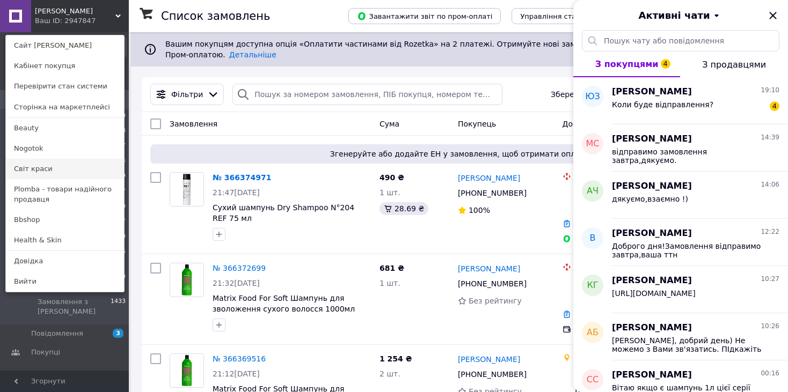  I want to click on span: АЧ, so click(592, 191).